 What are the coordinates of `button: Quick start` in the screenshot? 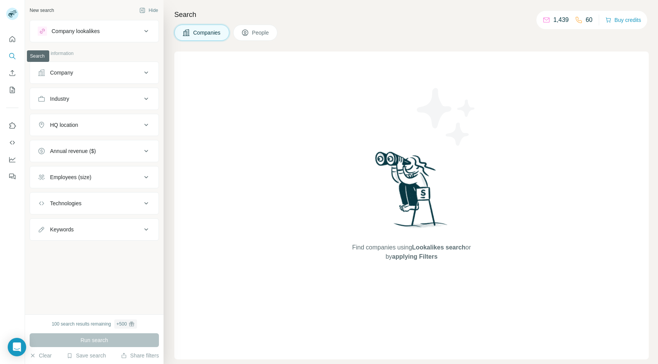 It's located at (12, 39).